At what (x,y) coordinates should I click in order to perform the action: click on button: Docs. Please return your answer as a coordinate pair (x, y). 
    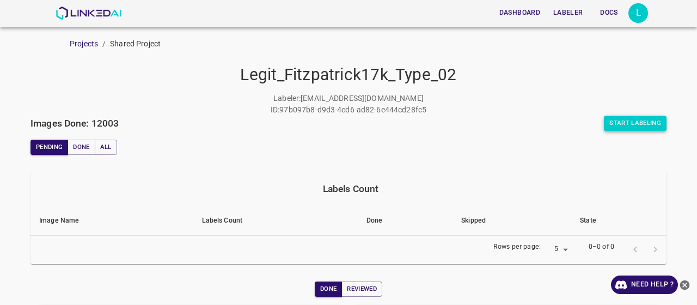
    Looking at the image, I should click on (609, 13).